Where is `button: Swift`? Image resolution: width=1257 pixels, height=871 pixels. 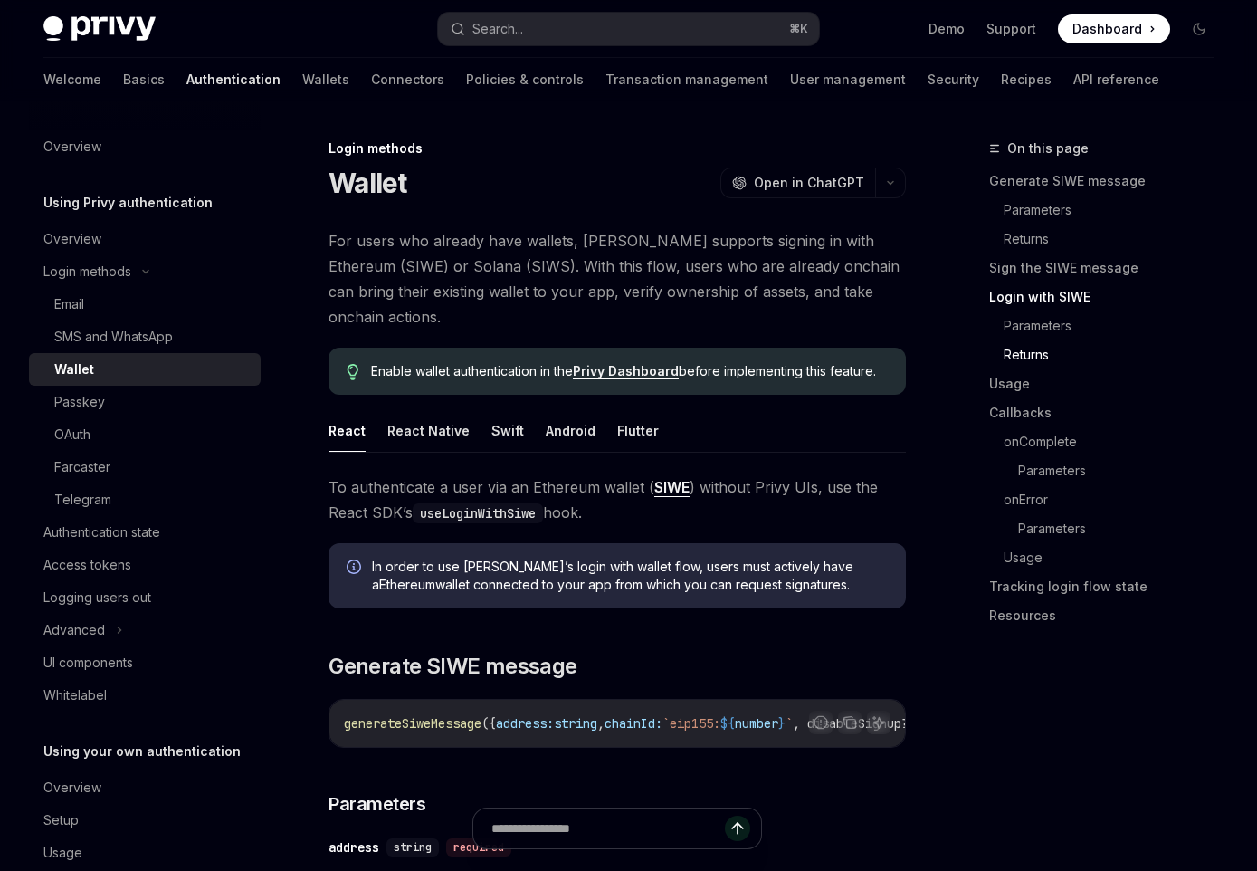 button: Swift is located at coordinates (508, 430).